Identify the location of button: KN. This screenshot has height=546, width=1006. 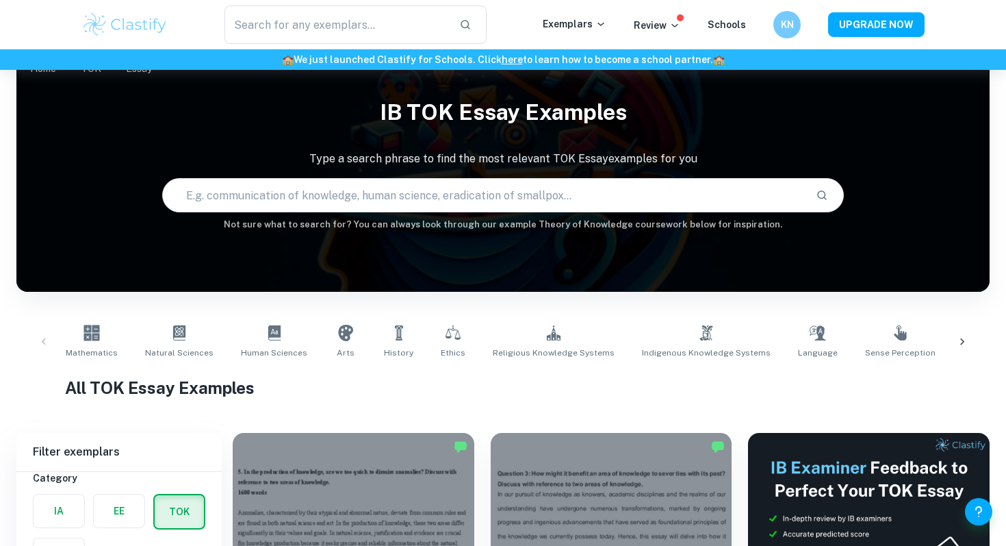
(787, 25).